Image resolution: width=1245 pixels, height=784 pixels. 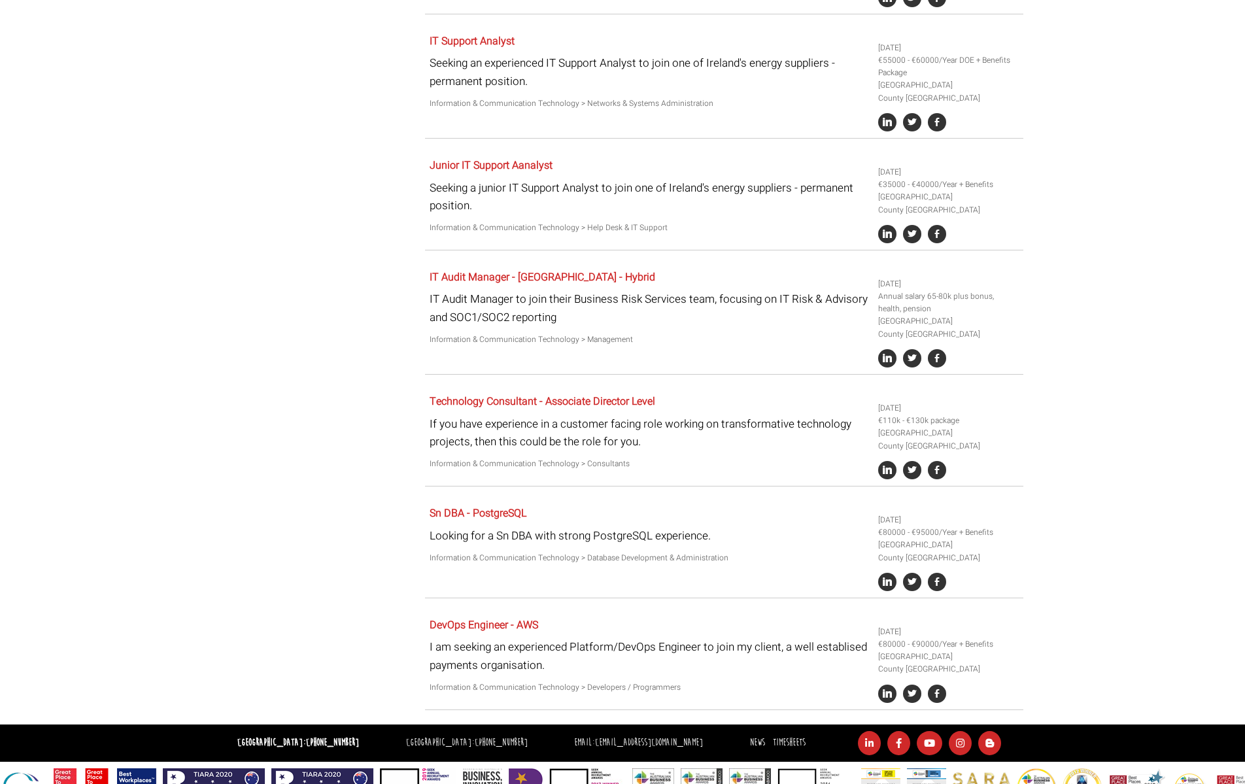 I want to click on p: Information & Communication Technology > Management, so click(x=649, y=339).